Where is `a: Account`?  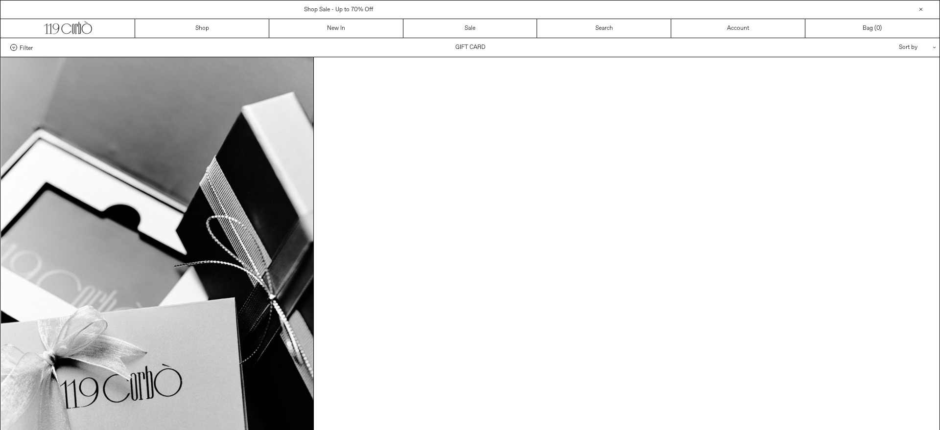 a: Account is located at coordinates (738, 28).